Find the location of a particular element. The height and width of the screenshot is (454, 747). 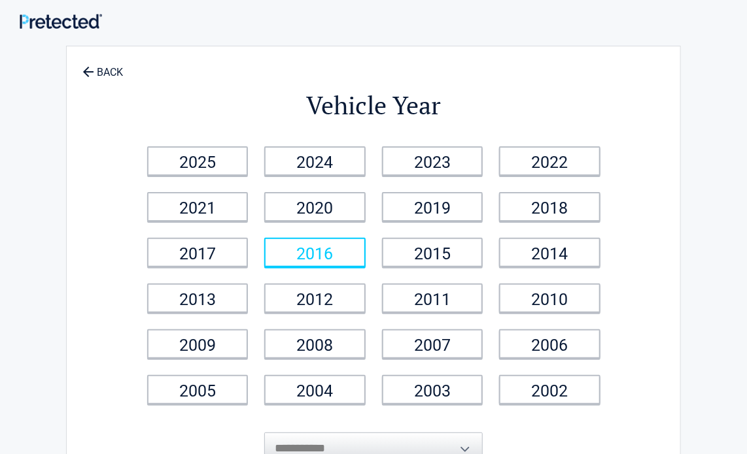

a: 2010 is located at coordinates (549, 298).